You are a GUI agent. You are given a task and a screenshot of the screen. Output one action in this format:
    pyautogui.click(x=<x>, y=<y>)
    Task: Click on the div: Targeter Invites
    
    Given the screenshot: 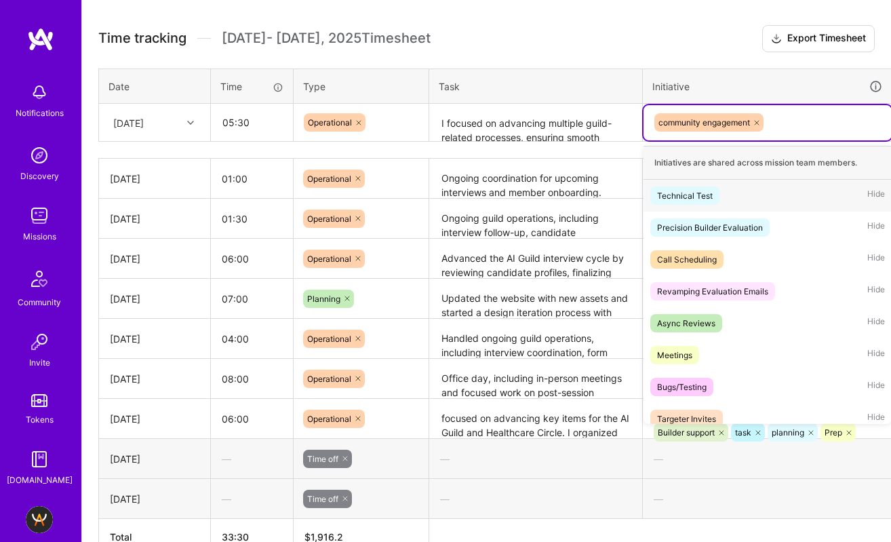 What is the action you would take?
    pyautogui.click(x=686, y=418)
    